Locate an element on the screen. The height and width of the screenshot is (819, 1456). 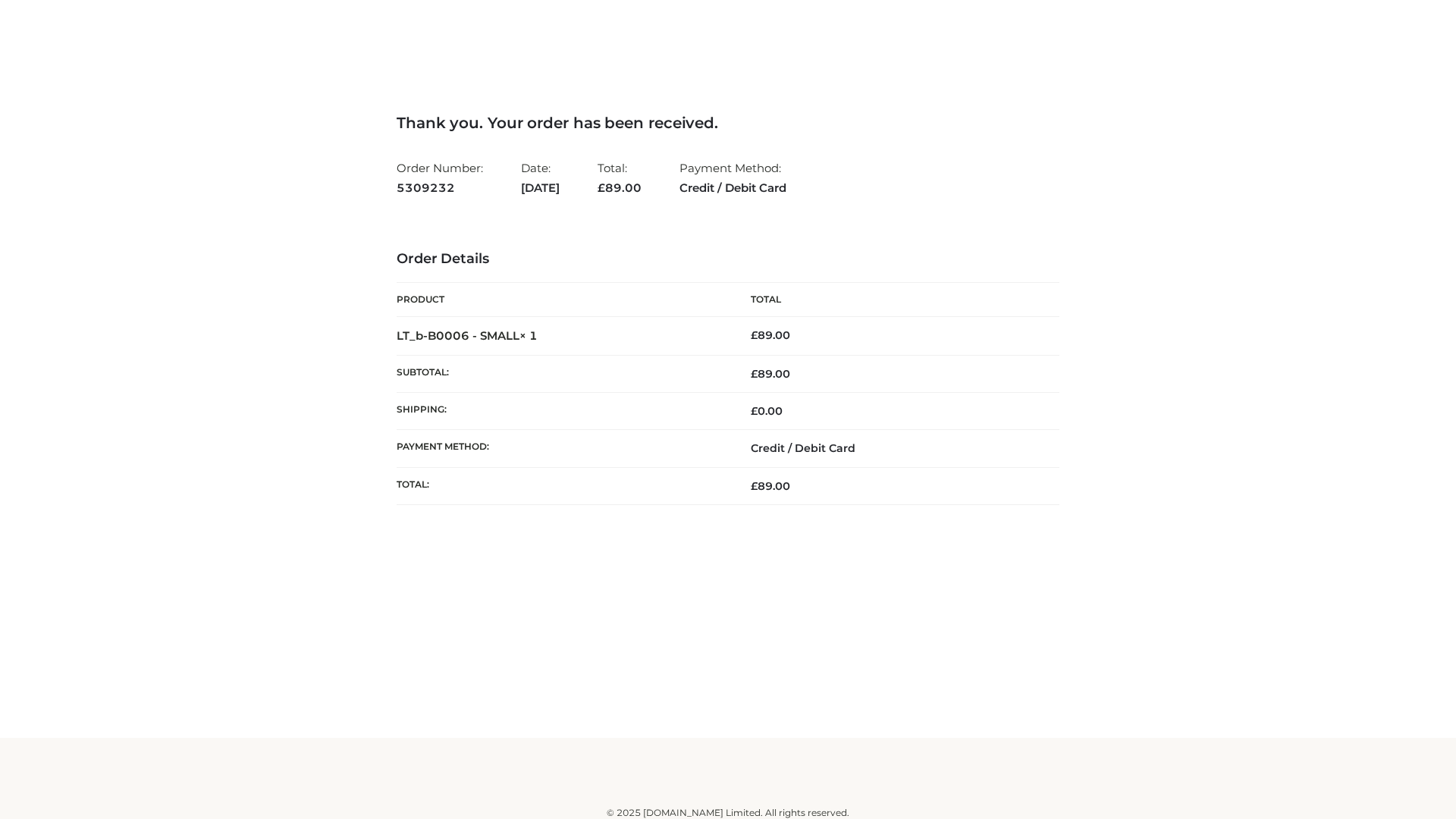
td: Credit / Debit Card is located at coordinates (894, 448).